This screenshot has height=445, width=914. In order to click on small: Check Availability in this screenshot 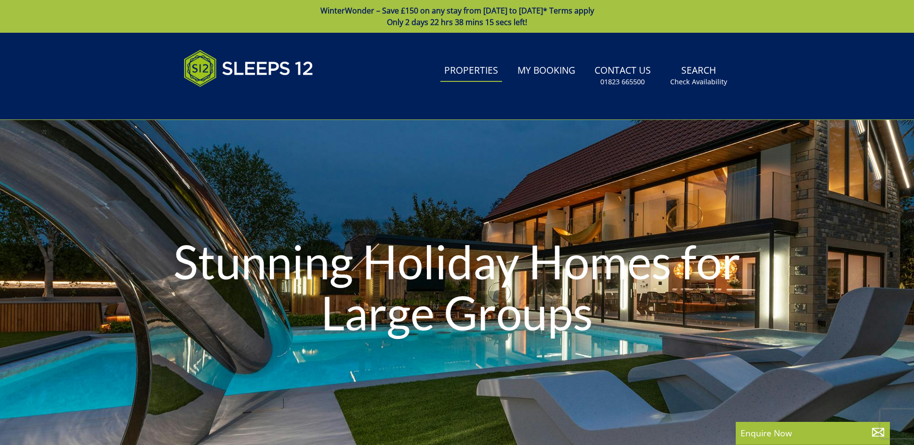, I will do `click(699, 82)`.